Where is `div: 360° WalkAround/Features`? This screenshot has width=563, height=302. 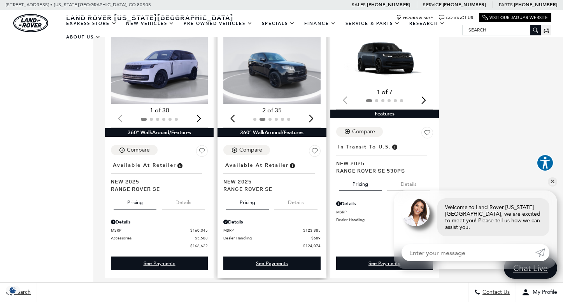
div: 360° WalkAround/Features is located at coordinates (272, 133).